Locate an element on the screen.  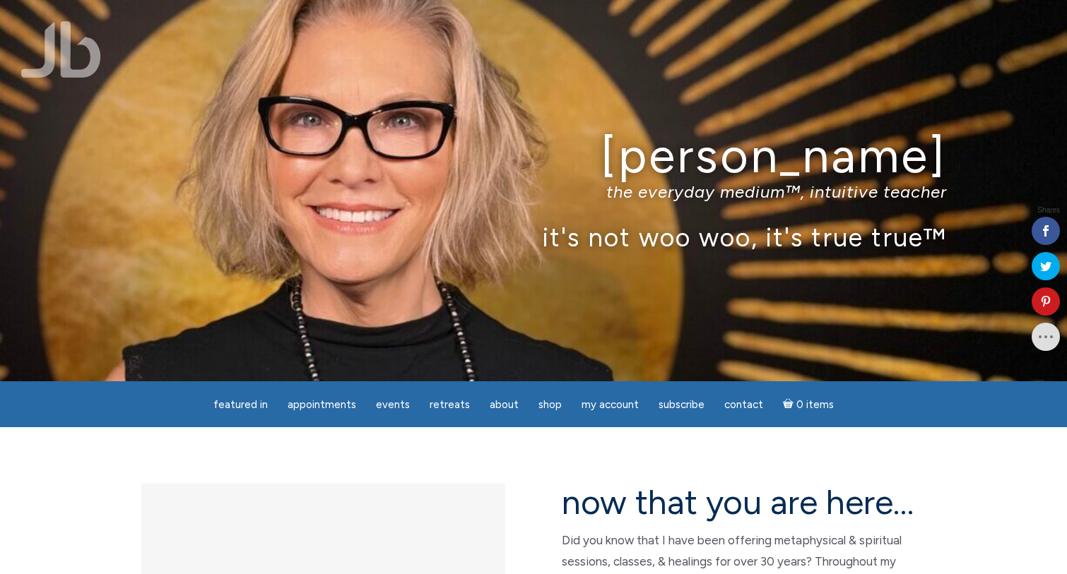
span: Shop is located at coordinates (550, 405).